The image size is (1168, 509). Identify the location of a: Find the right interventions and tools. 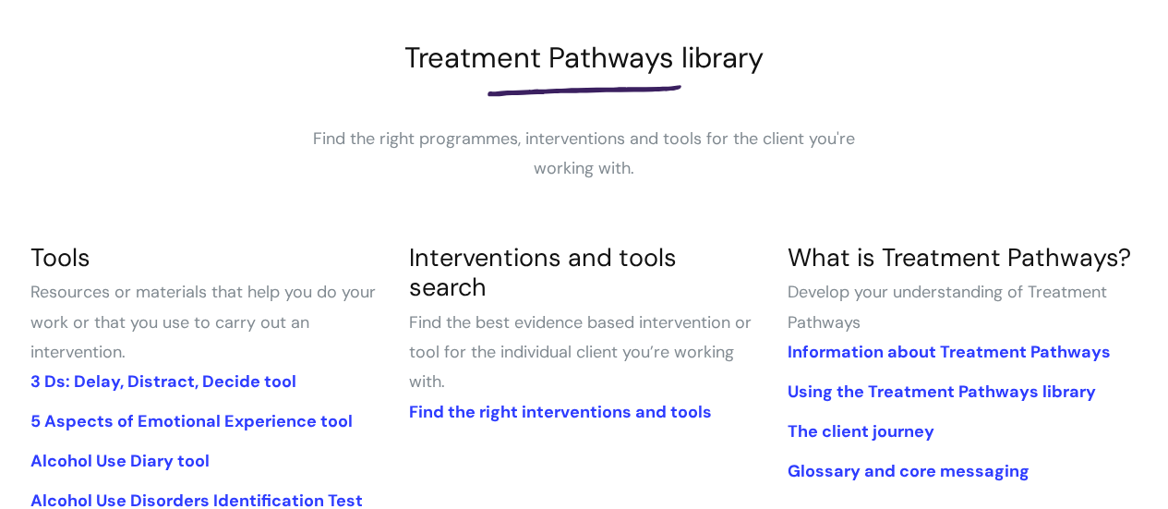
(560, 412).